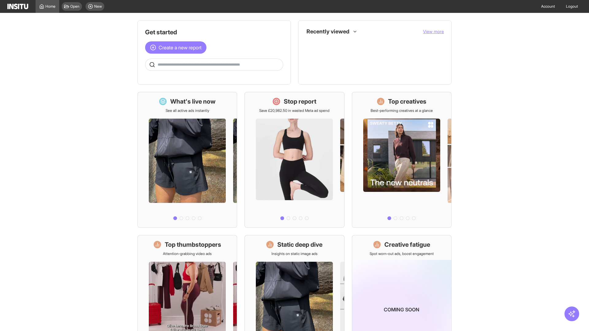 Image resolution: width=589 pixels, height=331 pixels. Describe the element at coordinates (187, 111) in the screenshot. I see `p: See all active ads instantly` at that location.